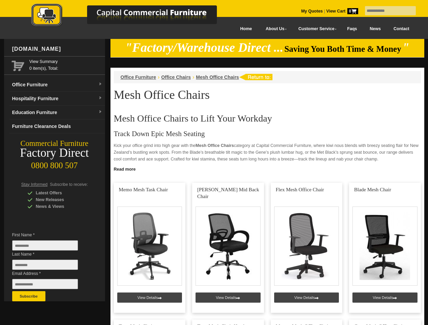  I want to click on a: Click to read more, so click(267, 168).